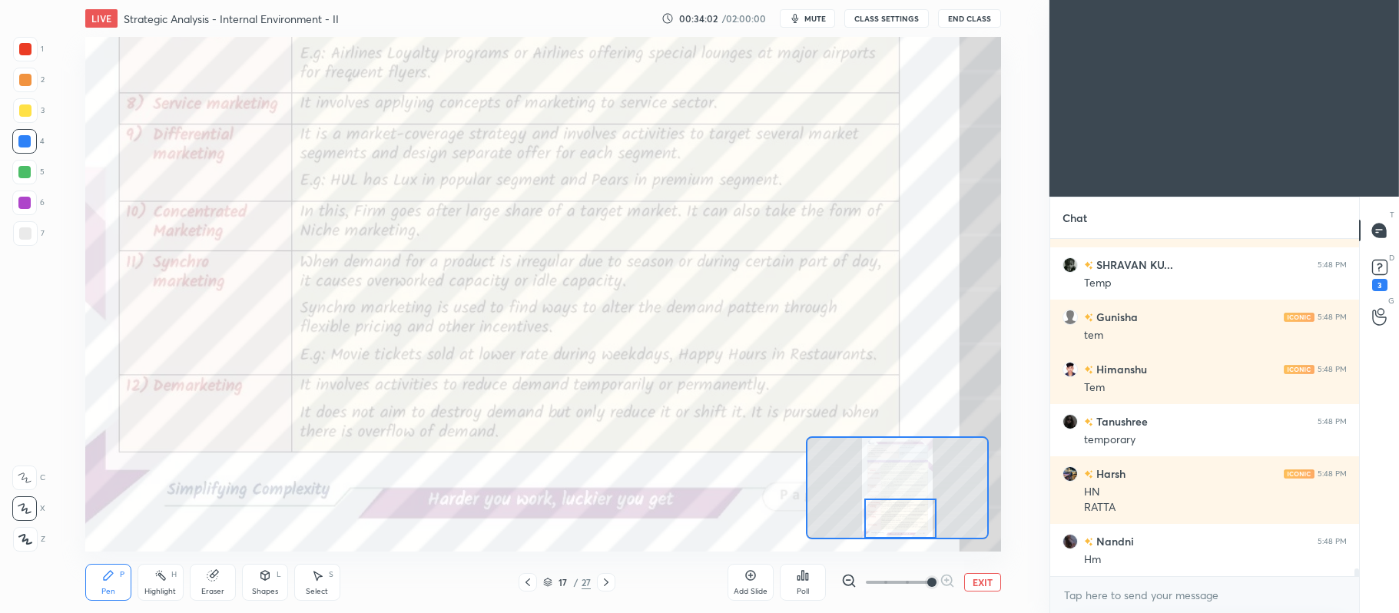 This screenshot has width=1399, height=613. Describe the element at coordinates (1070, 265) in the screenshot. I see `img: c5c3551406124fbab39d29cd4ad8bc58.jpg` at that location.